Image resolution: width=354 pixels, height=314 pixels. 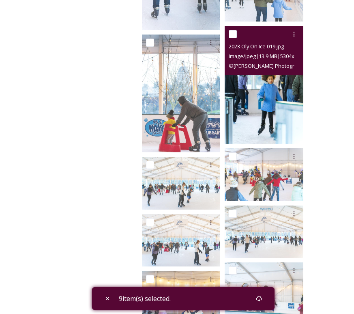 What do you see at coordinates (267, 56) in the screenshot?
I see `span: image/jpeg | 13.9 MB | 5304 x 7952` at bounding box center [267, 56].